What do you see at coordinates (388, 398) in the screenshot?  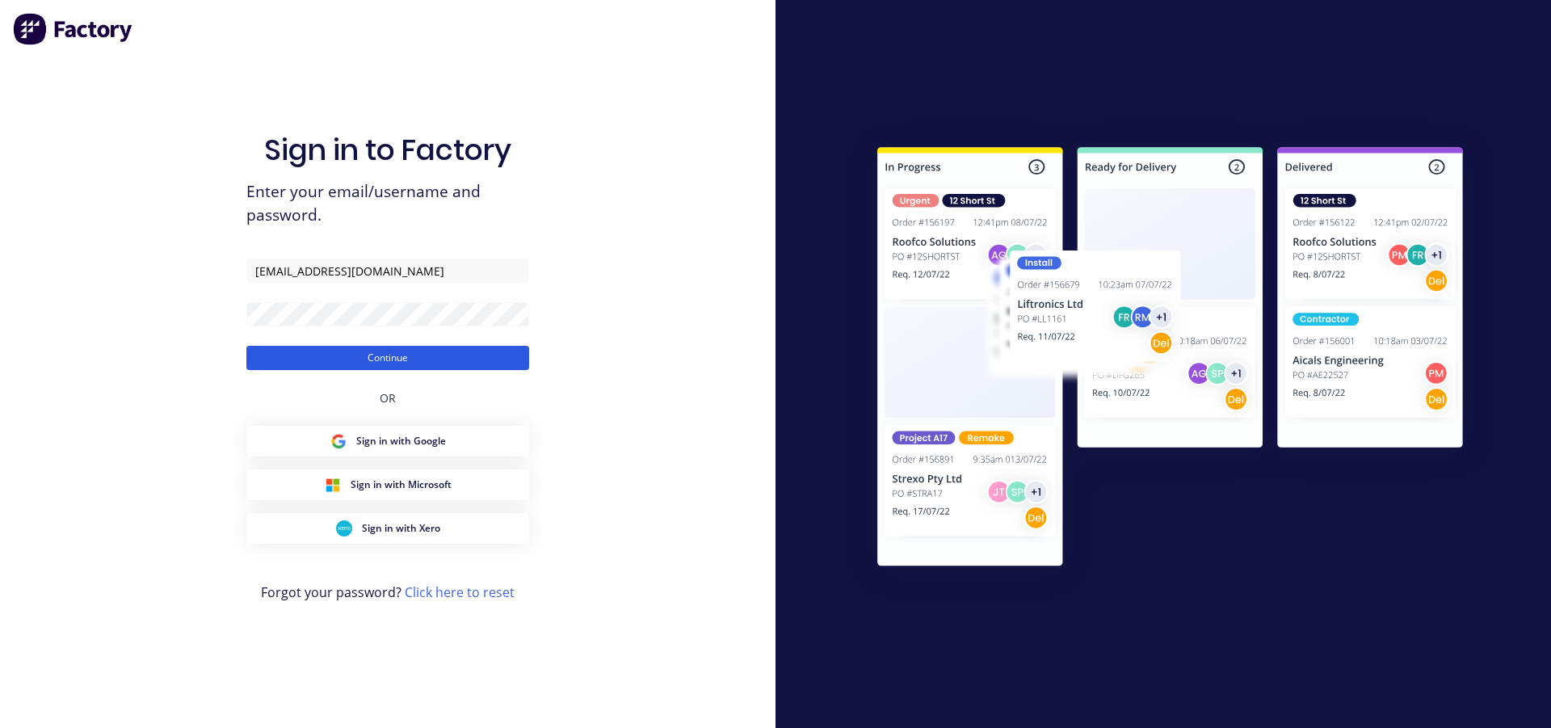 I see `div: OR` at bounding box center [388, 398].